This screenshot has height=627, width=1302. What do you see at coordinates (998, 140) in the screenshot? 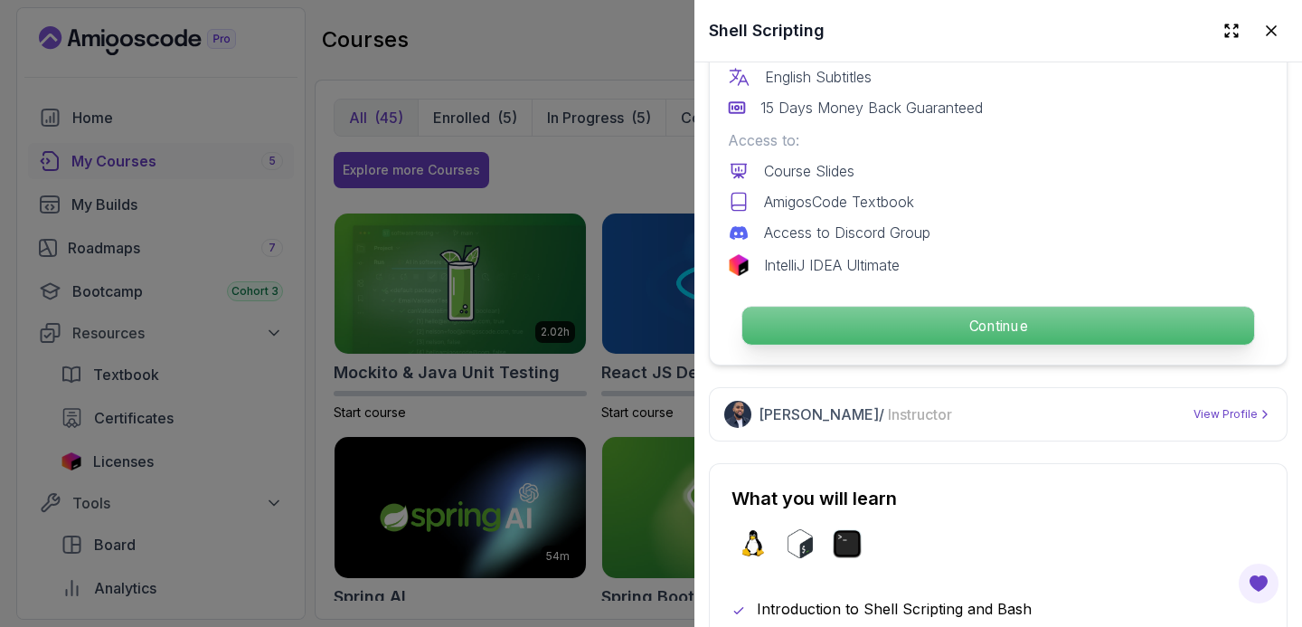
I see `p: Access to:` at bounding box center [998, 140].